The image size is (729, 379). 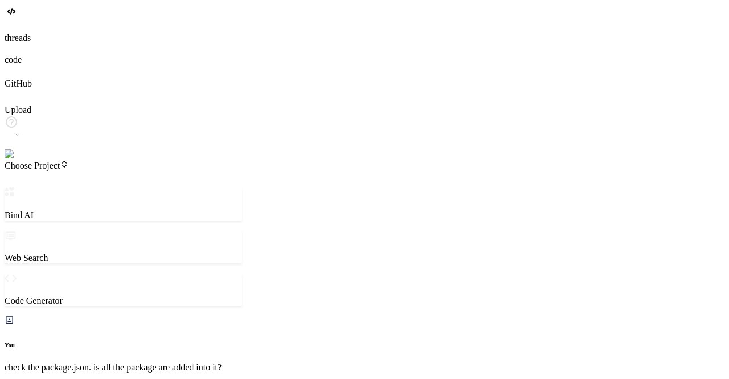 What do you see at coordinates (123, 367) in the screenshot?
I see `p: check the package.json. is all the package are added into it?` at bounding box center [123, 367].